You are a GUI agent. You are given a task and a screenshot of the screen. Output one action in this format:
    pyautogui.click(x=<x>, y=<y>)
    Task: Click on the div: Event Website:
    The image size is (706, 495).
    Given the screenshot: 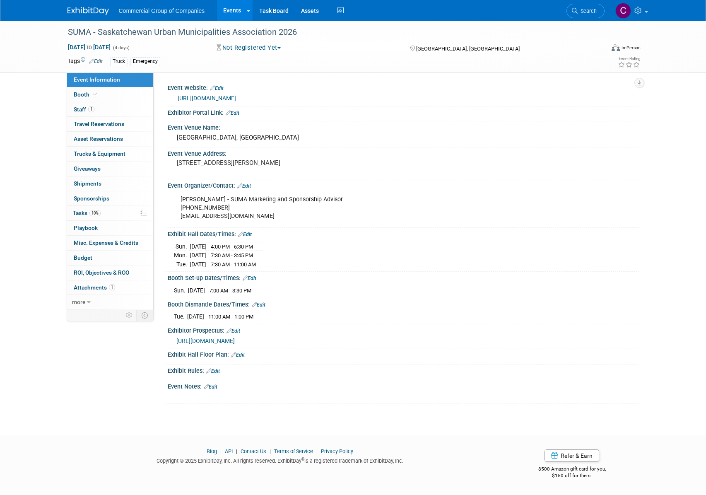 What is the action you would take?
    pyautogui.click(x=403, y=87)
    